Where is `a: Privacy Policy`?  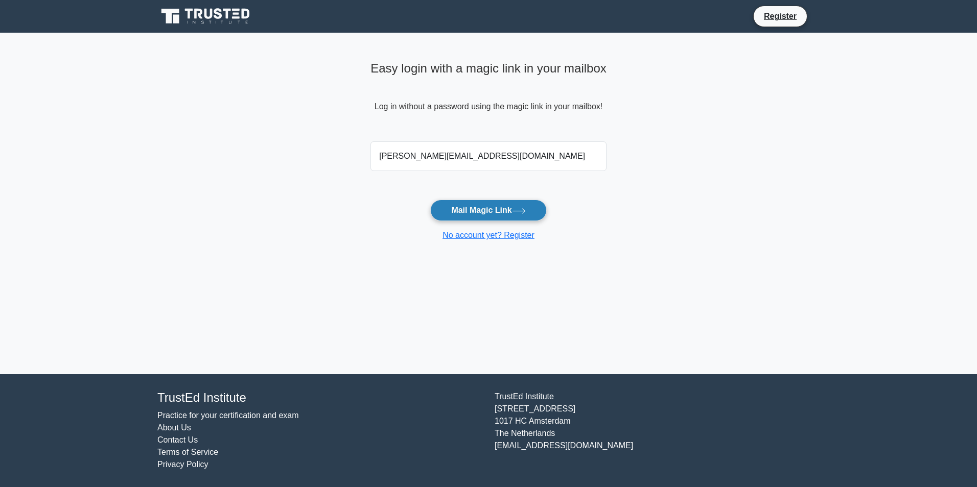 a: Privacy Policy is located at coordinates (183, 464).